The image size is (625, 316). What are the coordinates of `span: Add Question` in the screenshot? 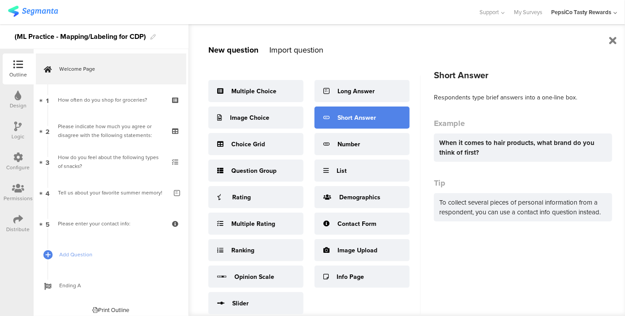 It's located at (116, 255).